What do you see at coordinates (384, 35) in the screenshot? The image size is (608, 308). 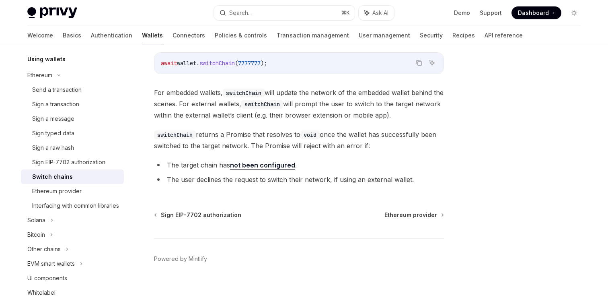 I see `a: User management` at bounding box center [384, 35].